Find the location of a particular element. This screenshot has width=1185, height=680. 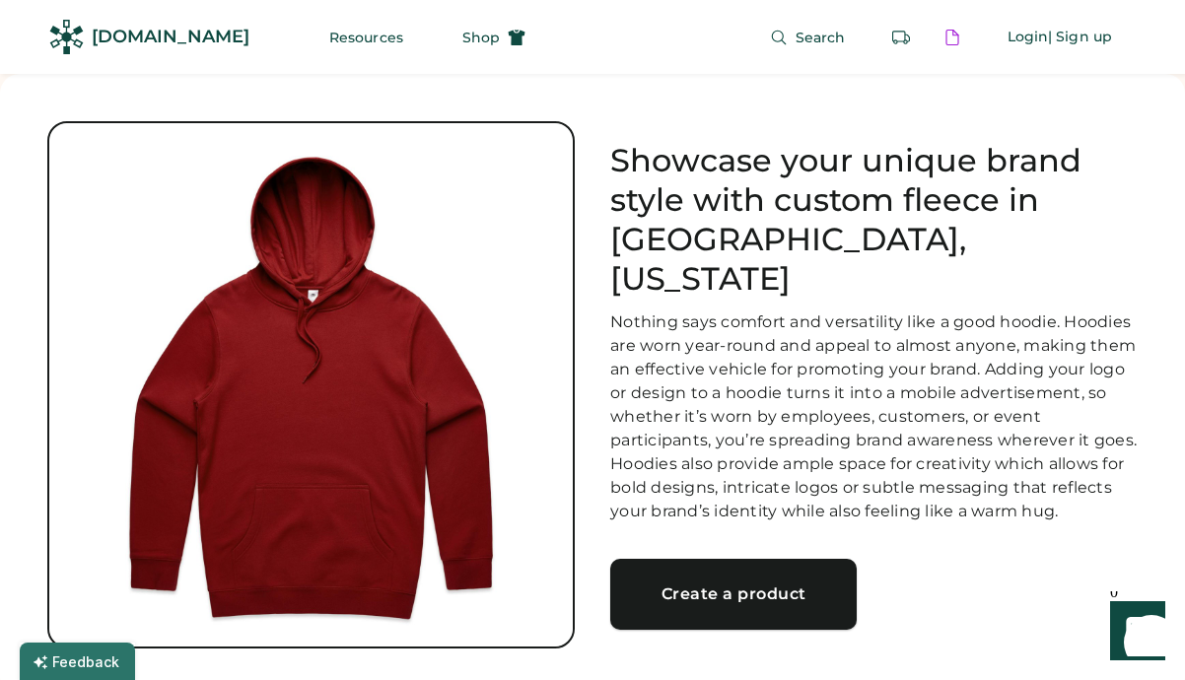

a: Create a product is located at coordinates (734, 595).